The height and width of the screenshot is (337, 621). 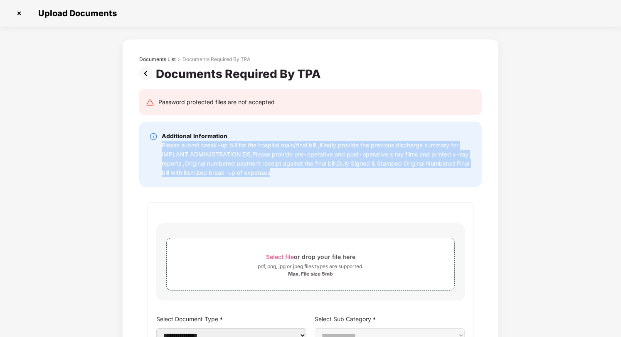 I want to click on span: Select fileor drop your file herepdf, png, jpg or jpeg files types are supported.Max. File size 5mb, so click(x=310, y=264).